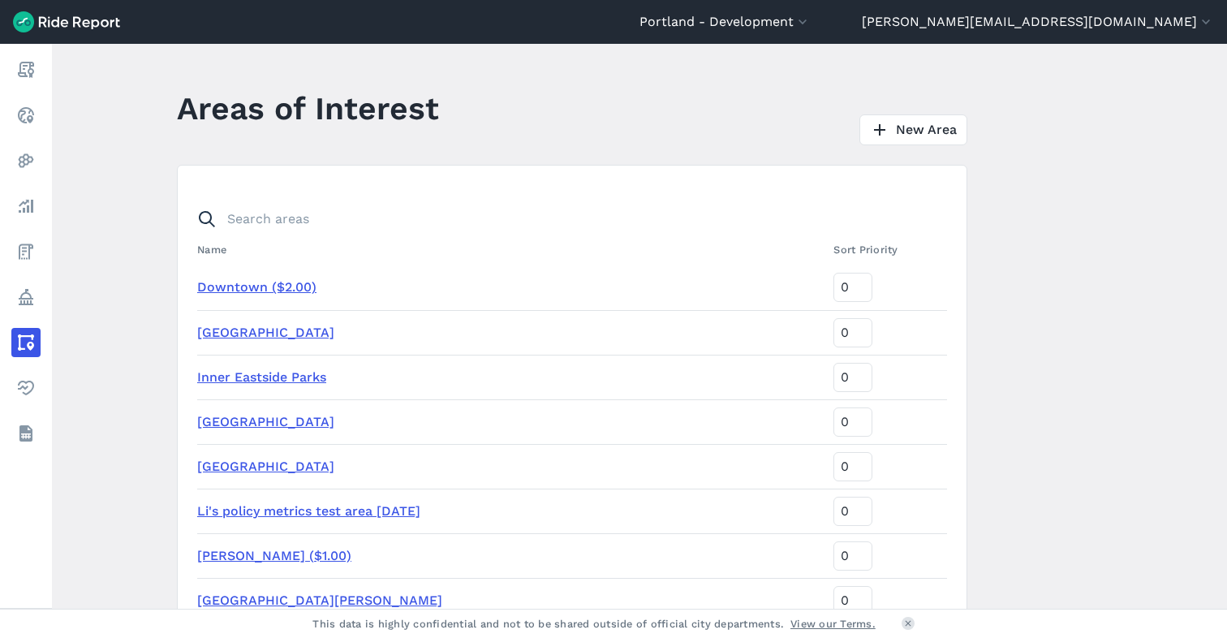 The image size is (1227, 638). Describe the element at coordinates (913, 130) in the screenshot. I see `a: New Area` at that location.